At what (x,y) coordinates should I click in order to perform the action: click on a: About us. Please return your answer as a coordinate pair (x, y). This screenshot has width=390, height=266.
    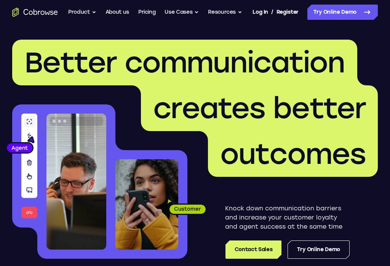
    Looking at the image, I should click on (117, 12).